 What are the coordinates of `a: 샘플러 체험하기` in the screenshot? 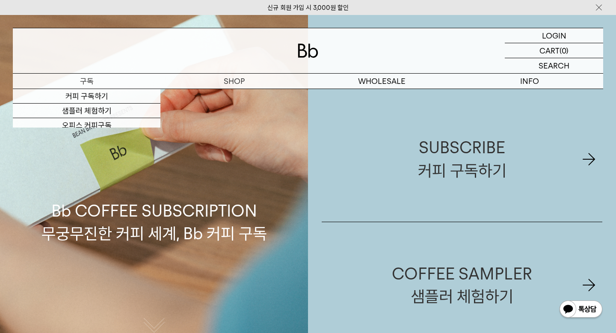 It's located at (86, 111).